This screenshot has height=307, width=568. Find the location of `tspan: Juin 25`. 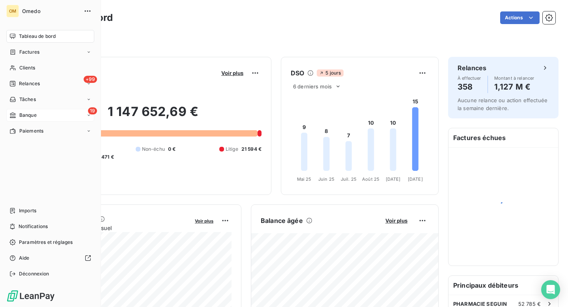

tspan: Juin 25 is located at coordinates (326, 179).